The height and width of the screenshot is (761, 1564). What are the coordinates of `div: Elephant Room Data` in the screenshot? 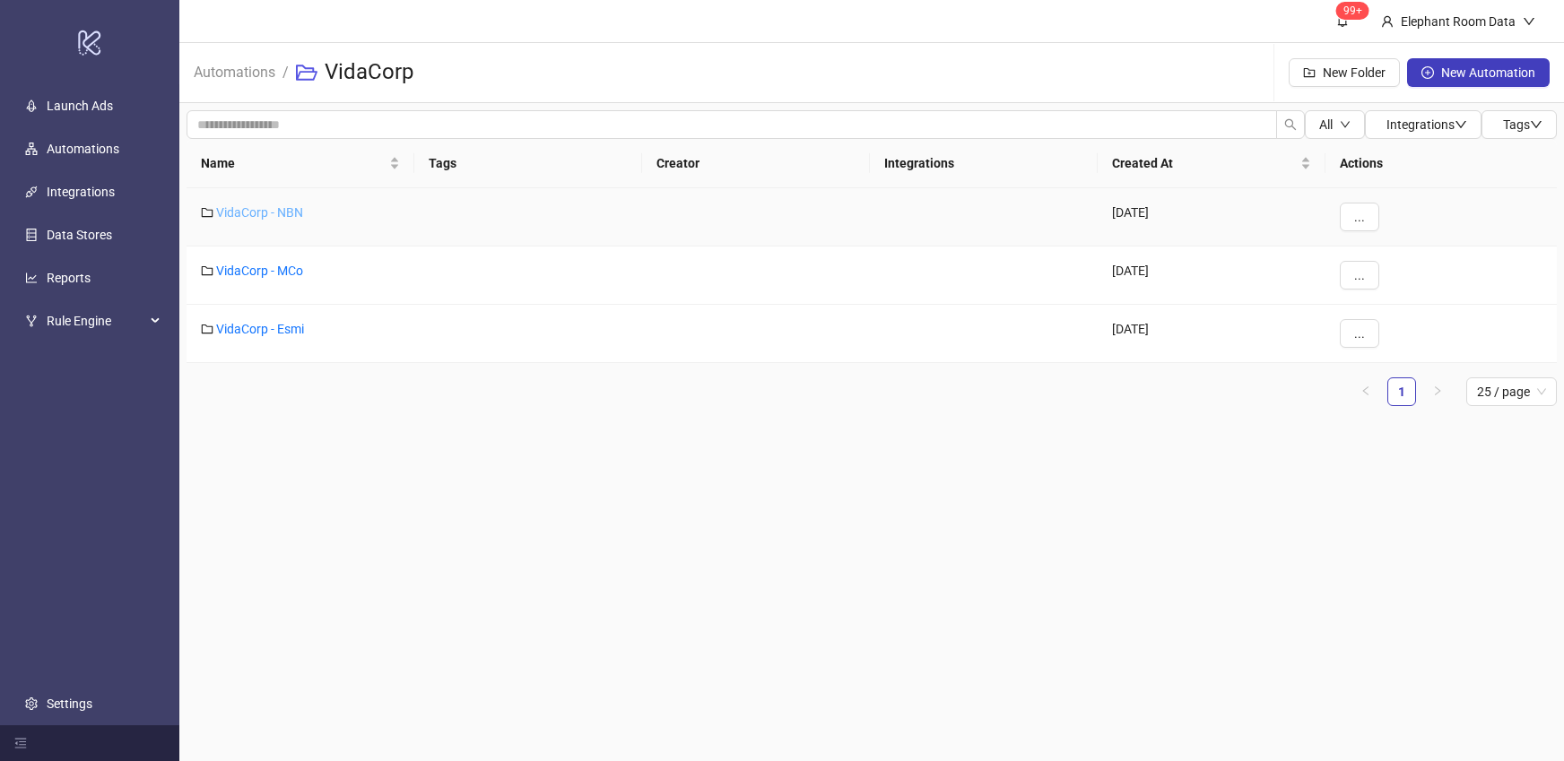 It's located at (1458, 22).